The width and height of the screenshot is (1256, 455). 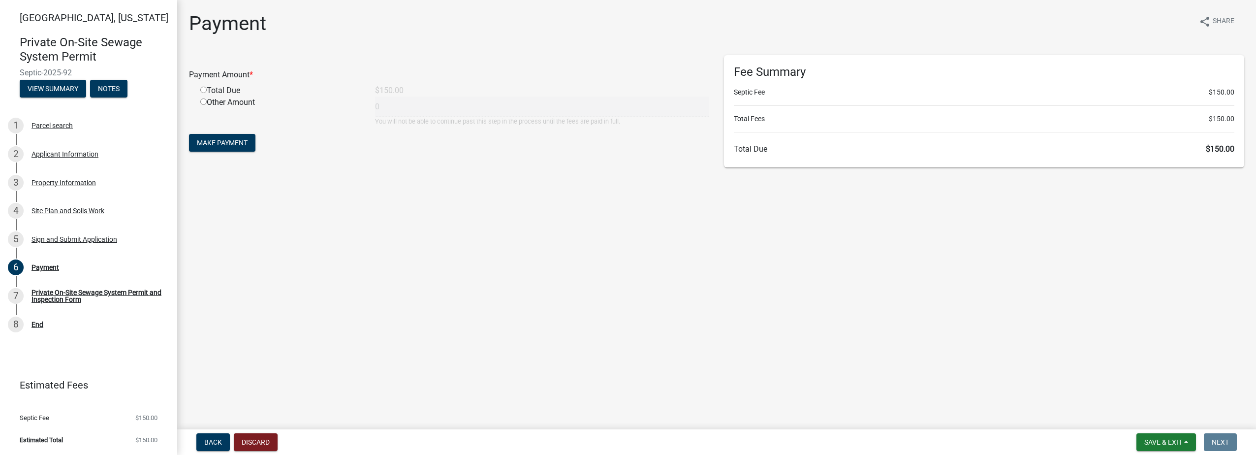 What do you see at coordinates (213, 442) in the screenshot?
I see `button: Back` at bounding box center [213, 442].